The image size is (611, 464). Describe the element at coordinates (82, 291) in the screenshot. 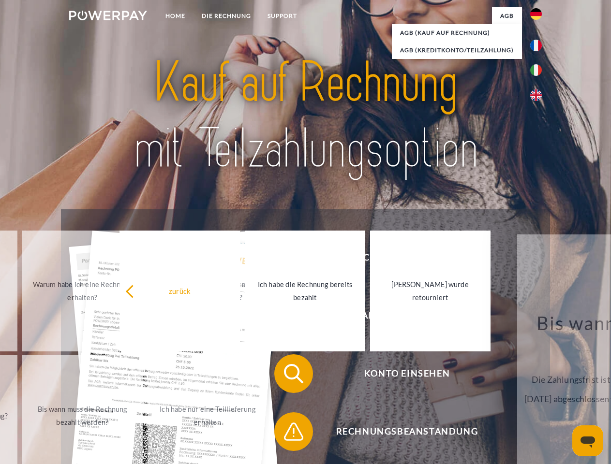

I see `div: Warum habe ich eine Rechnung erhalten?` at that location.